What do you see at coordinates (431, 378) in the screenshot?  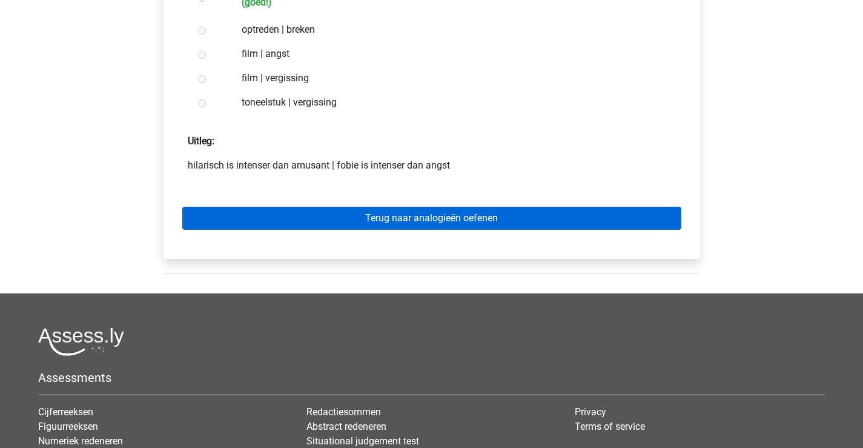 I see `h5: Assessments` at bounding box center [431, 378].